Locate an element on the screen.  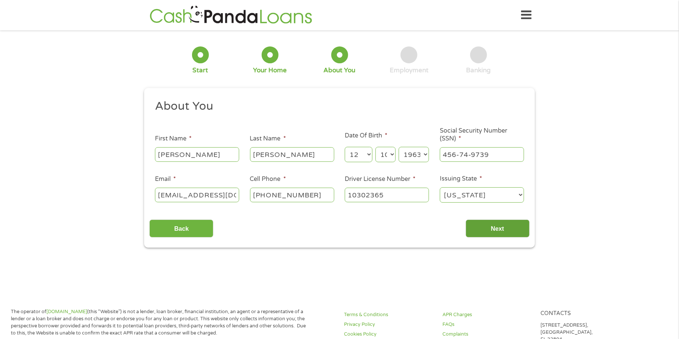
a: Privacy Policy is located at coordinates (389, 324).